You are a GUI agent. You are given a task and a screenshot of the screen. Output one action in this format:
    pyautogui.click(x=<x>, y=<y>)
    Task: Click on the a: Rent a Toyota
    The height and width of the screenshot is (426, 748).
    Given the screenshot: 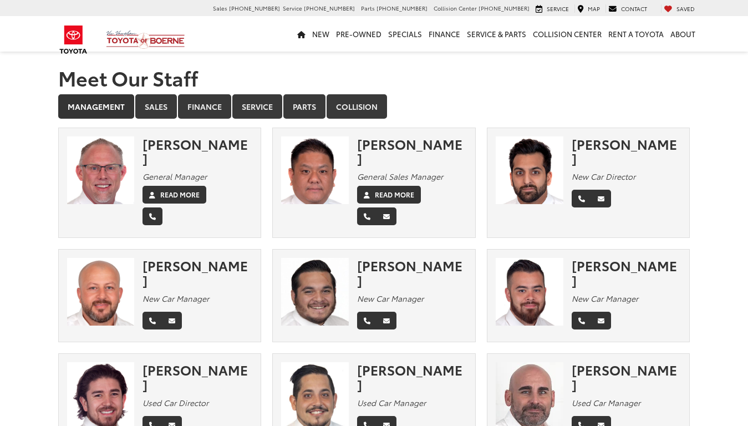 What is the action you would take?
    pyautogui.click(x=636, y=34)
    